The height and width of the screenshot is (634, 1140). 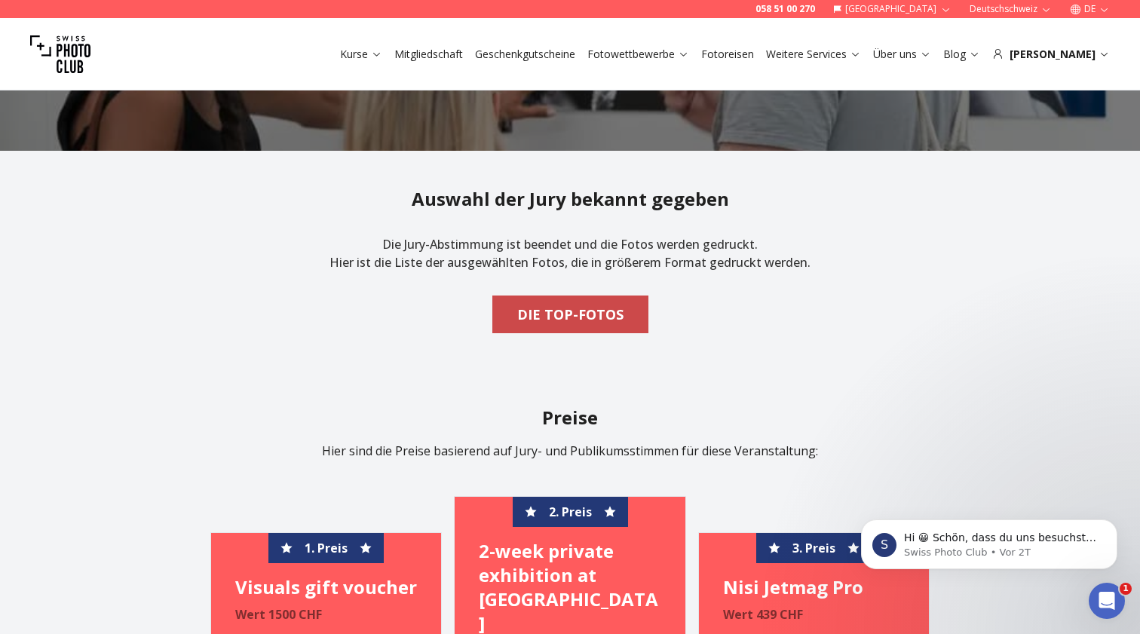 I want to click on span: 2. Preis, so click(x=570, y=512).